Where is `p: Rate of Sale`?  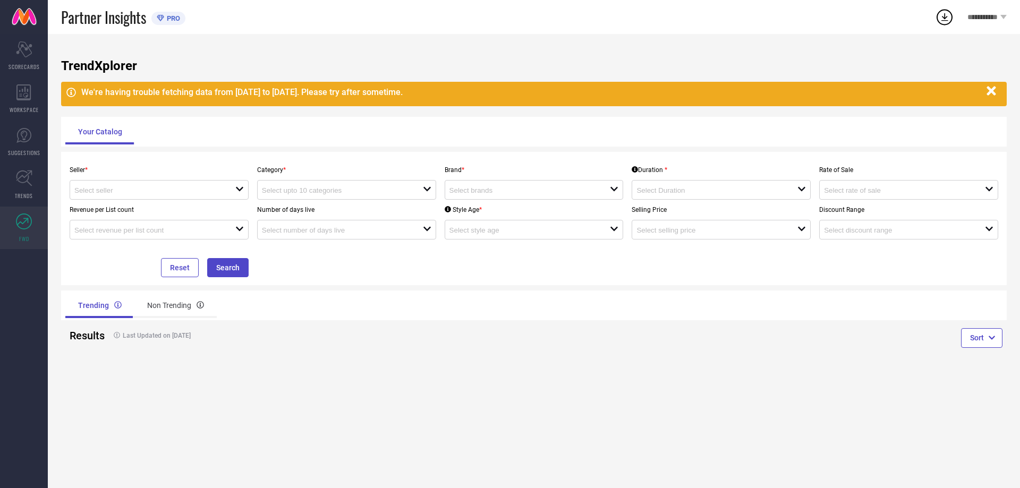
p: Rate of Sale is located at coordinates (909, 170).